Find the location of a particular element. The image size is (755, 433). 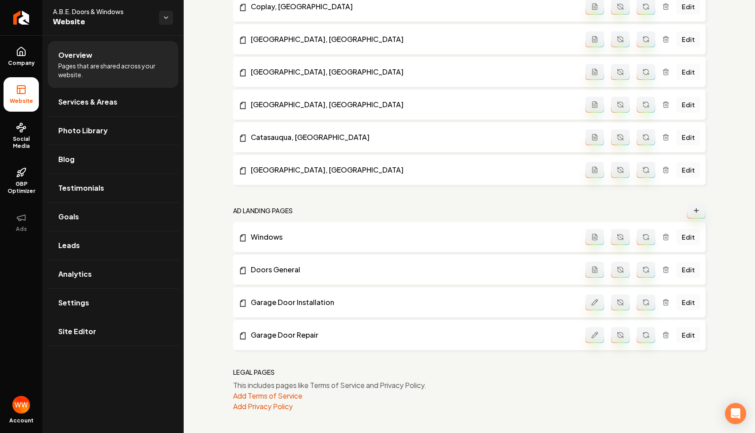

a: Site Editor is located at coordinates (113, 332).